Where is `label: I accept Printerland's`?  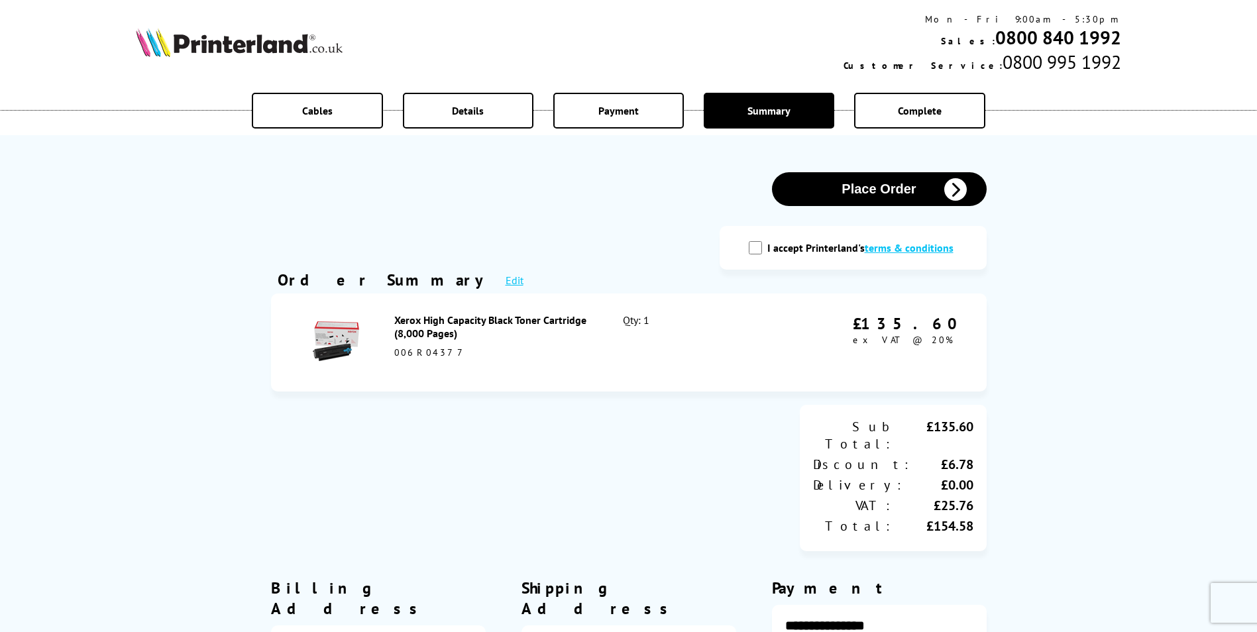
label: I accept Printerland's is located at coordinates (864, 248).